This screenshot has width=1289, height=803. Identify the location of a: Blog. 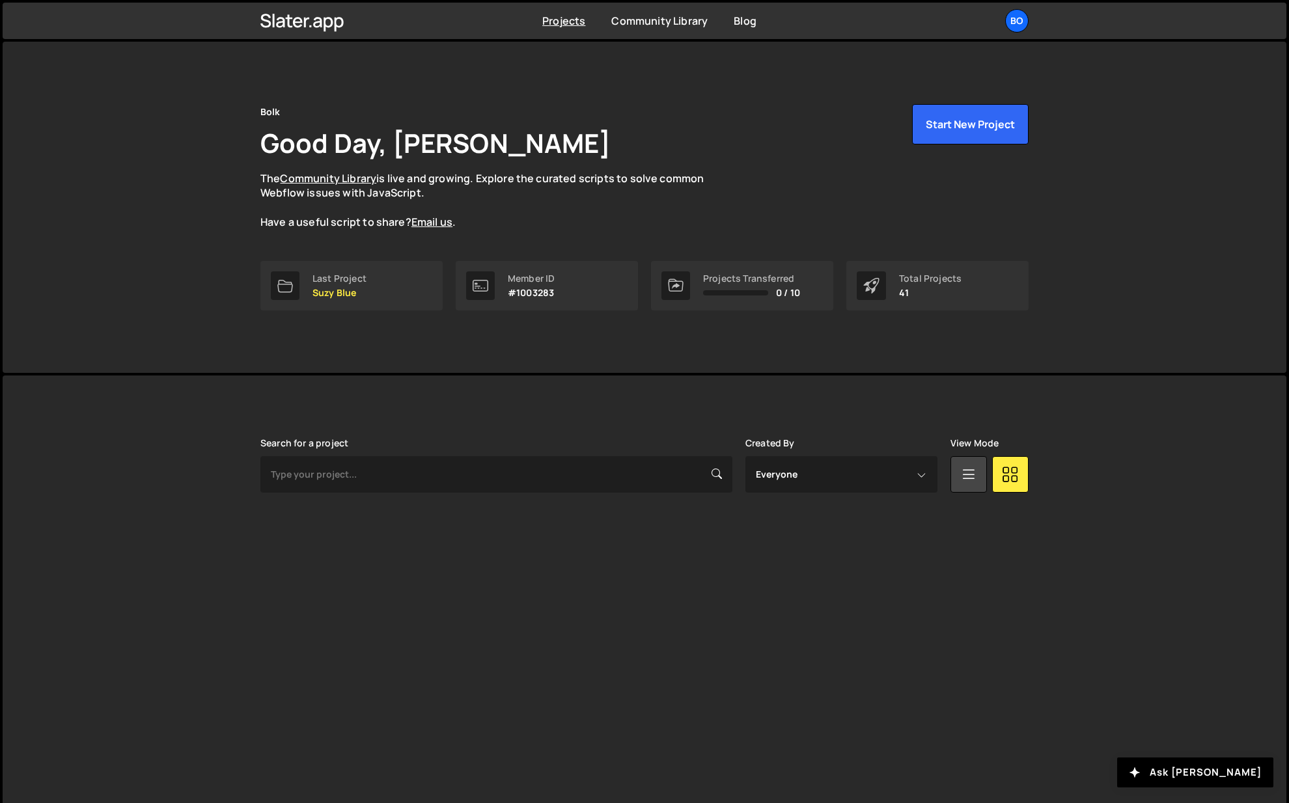
(745, 21).